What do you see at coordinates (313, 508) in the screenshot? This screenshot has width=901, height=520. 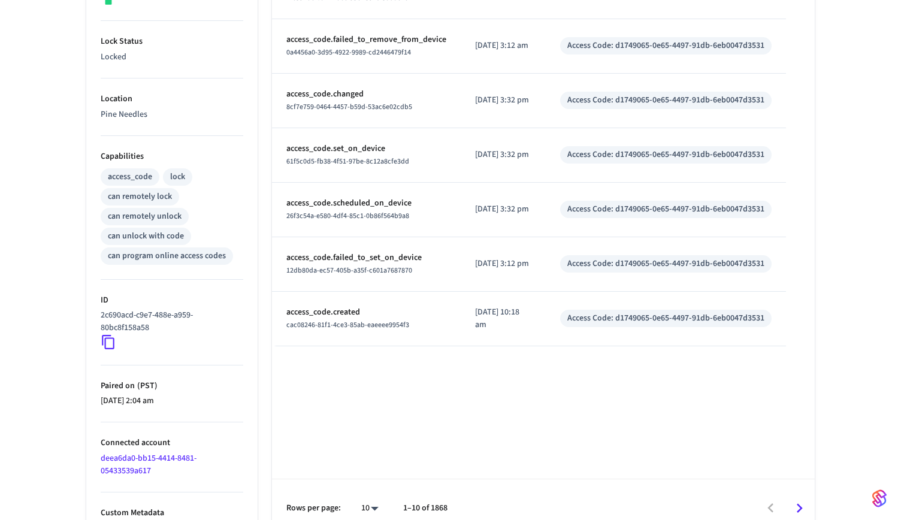 I see `p: Rows per page:` at bounding box center [313, 508].